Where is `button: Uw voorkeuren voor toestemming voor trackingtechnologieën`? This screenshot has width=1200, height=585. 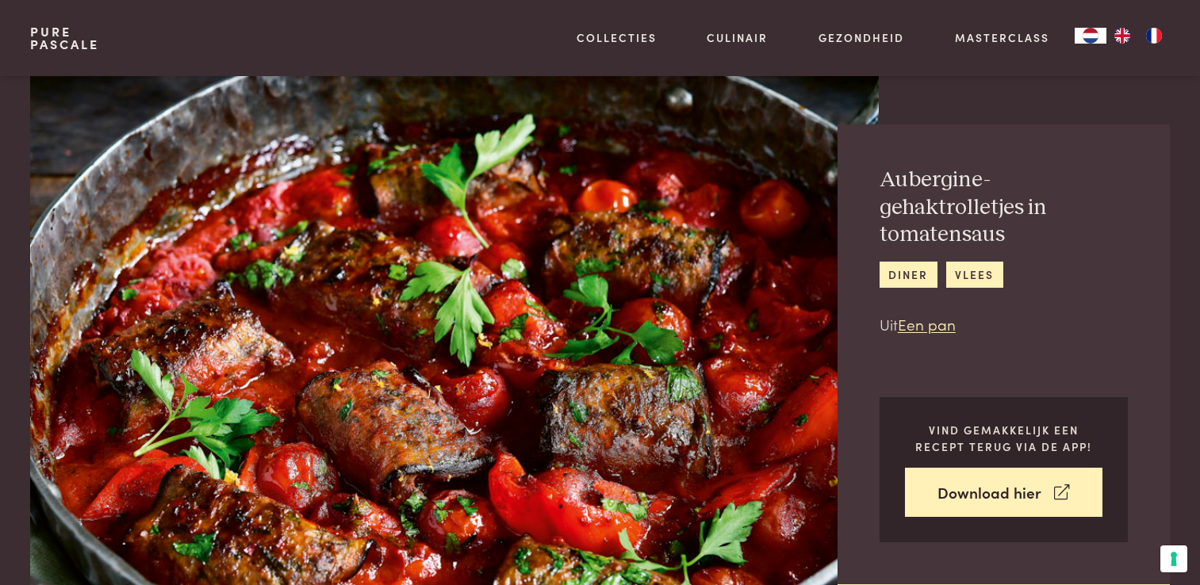
button: Uw voorkeuren voor toestemming voor trackingtechnologieën is located at coordinates (1174, 559).